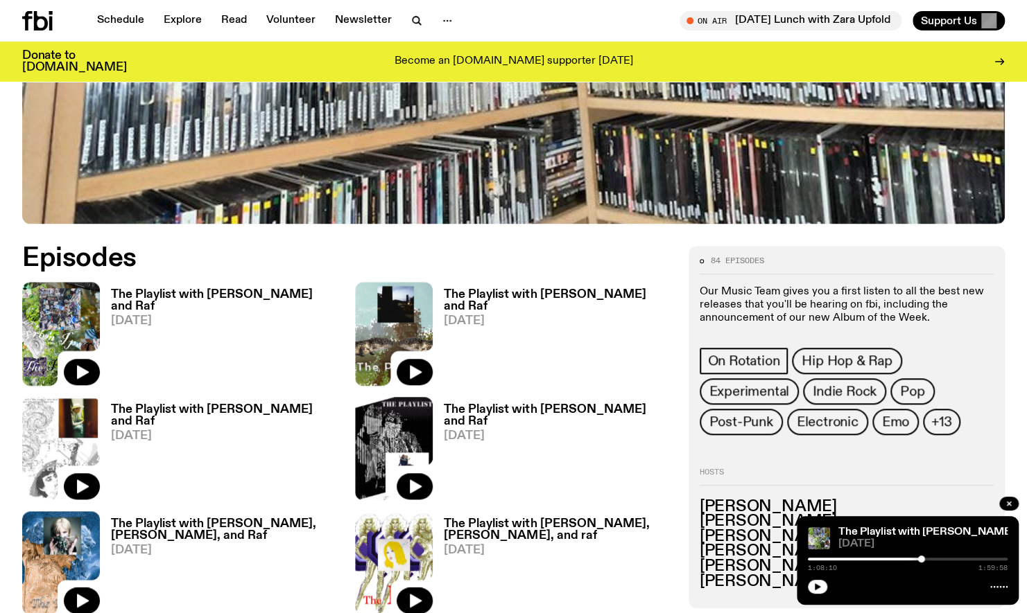 The width and height of the screenshot is (1027, 613). What do you see at coordinates (794, 20) in the screenshot?
I see `span: Tune in live` at bounding box center [794, 20].